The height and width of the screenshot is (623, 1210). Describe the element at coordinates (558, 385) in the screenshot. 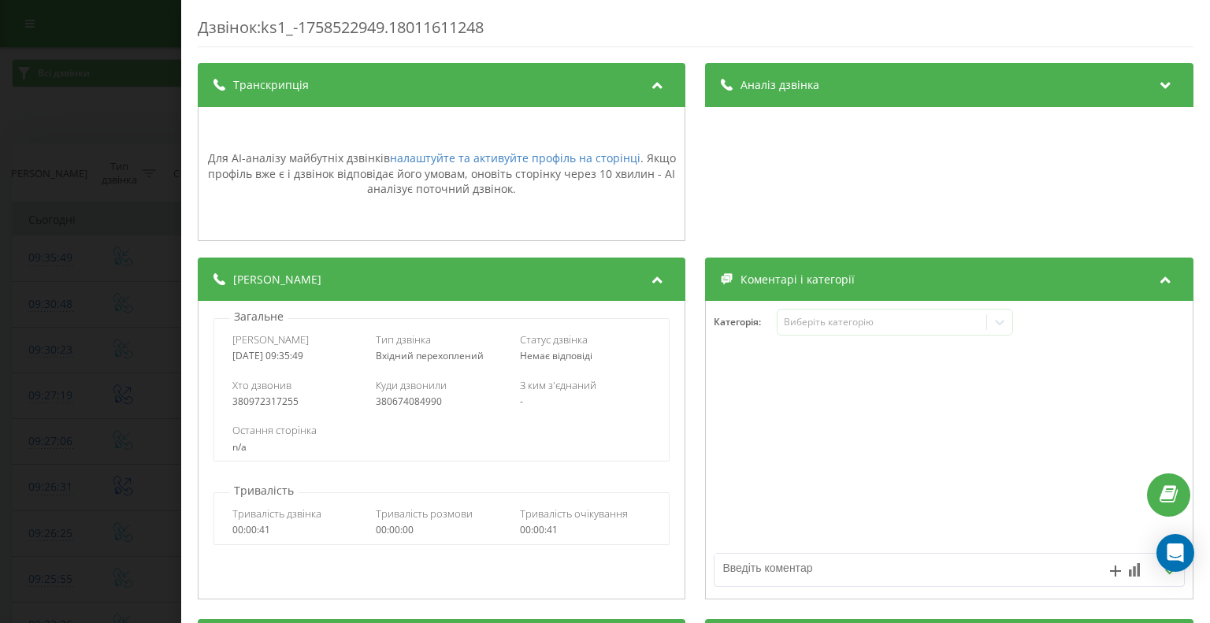

I see `span: З ким з'єднаний` at that location.